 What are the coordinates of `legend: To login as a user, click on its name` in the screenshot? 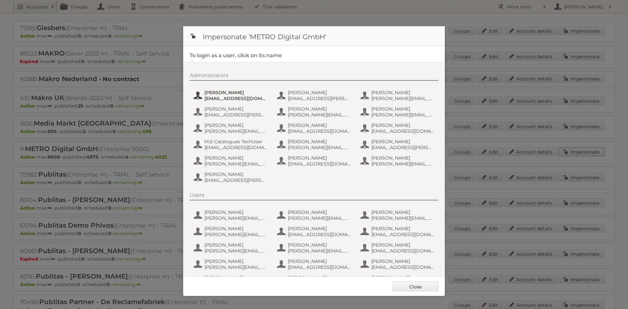 It's located at (236, 55).